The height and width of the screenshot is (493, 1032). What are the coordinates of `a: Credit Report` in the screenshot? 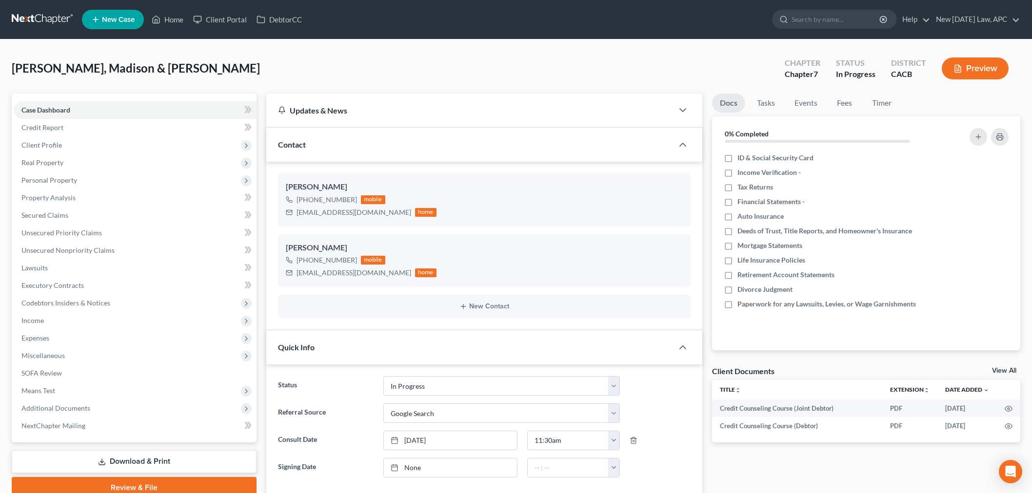 It's located at (135, 128).